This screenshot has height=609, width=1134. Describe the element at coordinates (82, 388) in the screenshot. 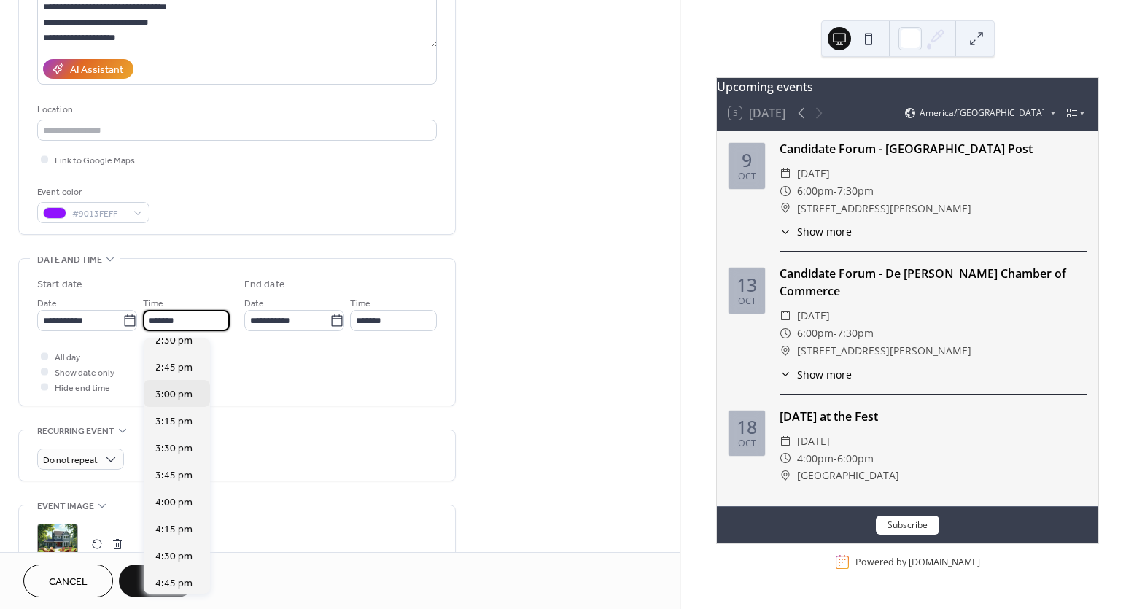

I see `span: Hide end time` at that location.